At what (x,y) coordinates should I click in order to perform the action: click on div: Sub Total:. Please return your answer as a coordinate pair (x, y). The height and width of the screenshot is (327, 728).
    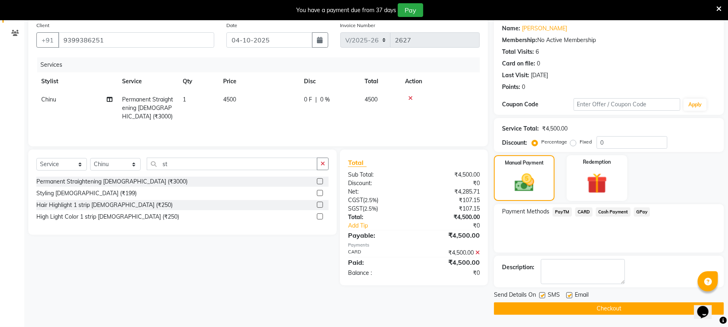
    Looking at the image, I should click on (378, 175).